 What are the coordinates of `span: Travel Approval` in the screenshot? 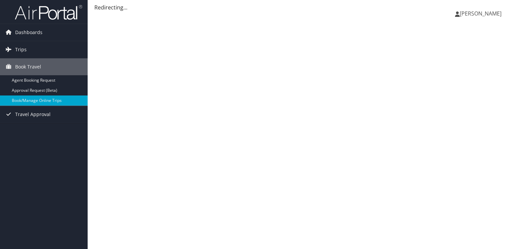 It's located at (33, 114).